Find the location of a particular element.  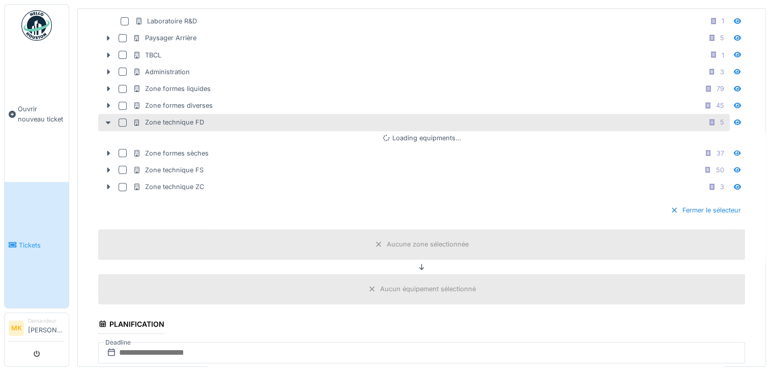

div: Loading equipments… is located at coordinates (421, 138).